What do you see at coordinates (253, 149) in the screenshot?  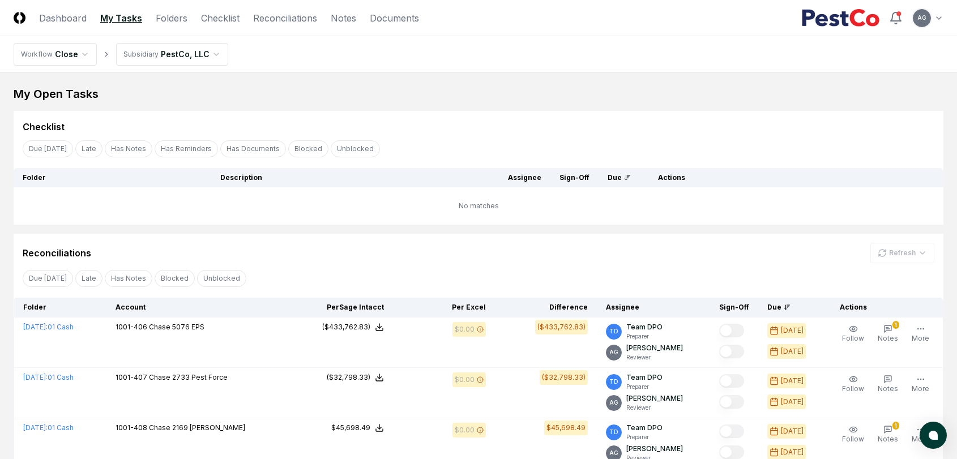 I see `button: Has Documents` at bounding box center [253, 149].